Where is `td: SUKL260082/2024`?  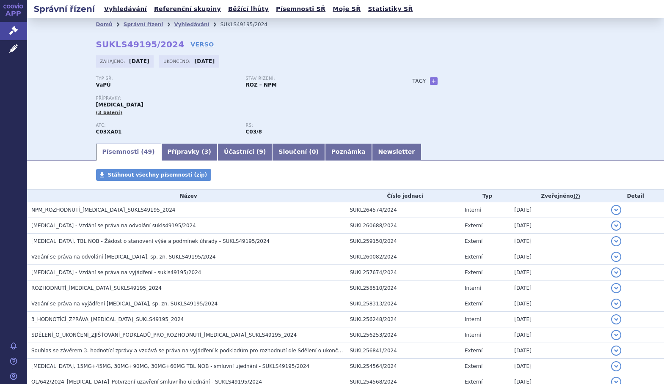
td: SUKL260082/2024 is located at coordinates (403, 257).